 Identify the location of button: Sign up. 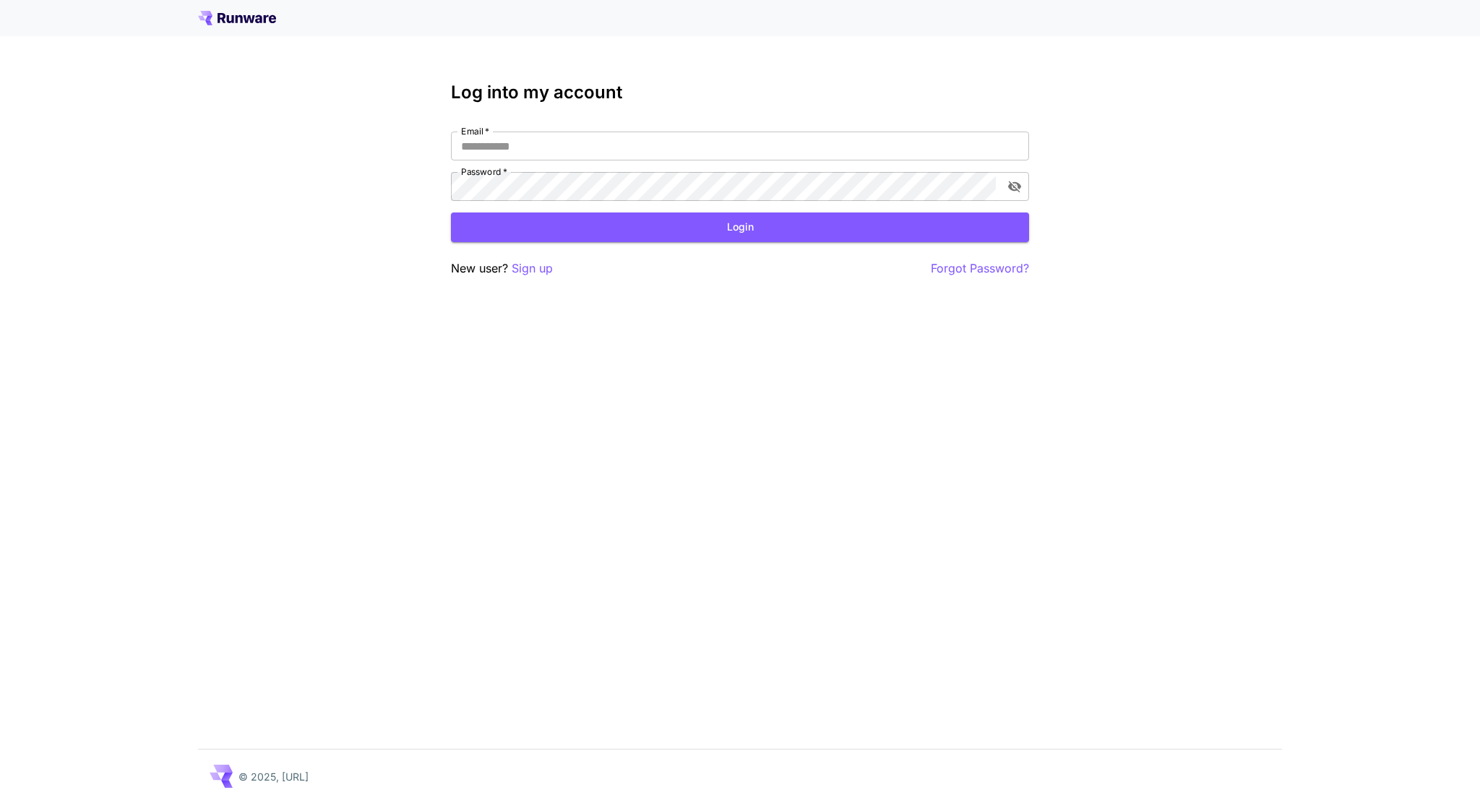
(532, 268).